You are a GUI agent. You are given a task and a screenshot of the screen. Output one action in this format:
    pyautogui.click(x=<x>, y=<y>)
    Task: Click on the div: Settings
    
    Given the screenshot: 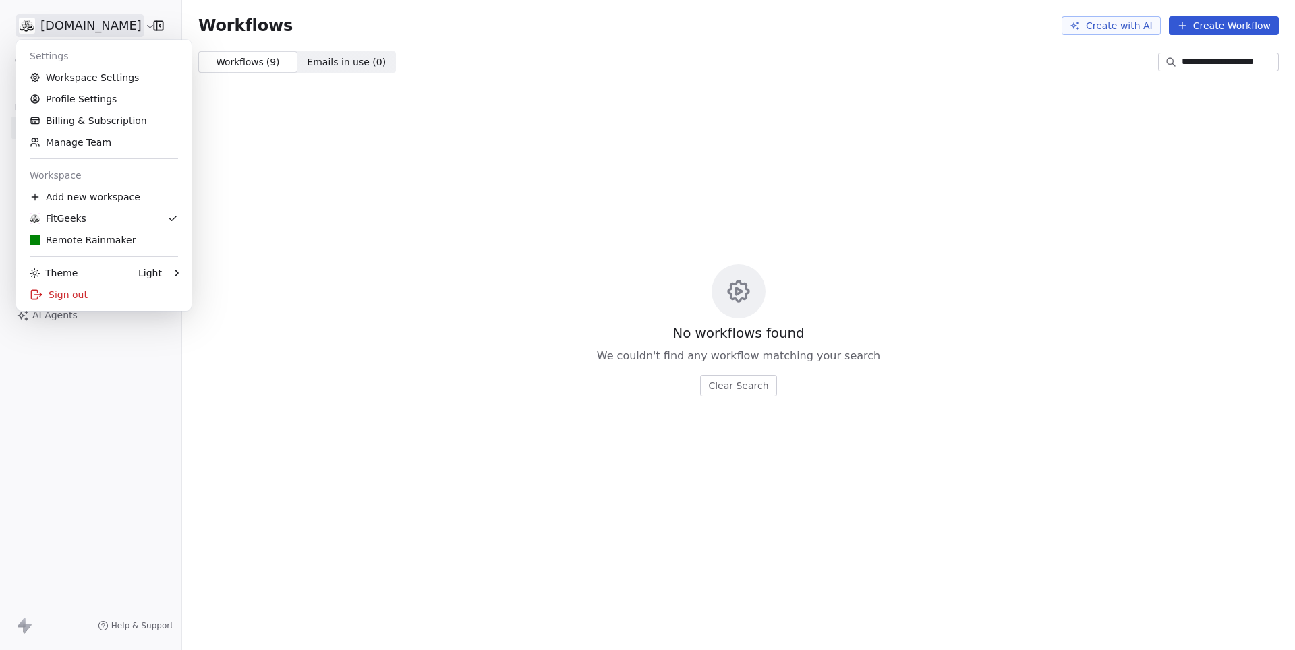 What is the action you would take?
    pyautogui.click(x=104, y=56)
    